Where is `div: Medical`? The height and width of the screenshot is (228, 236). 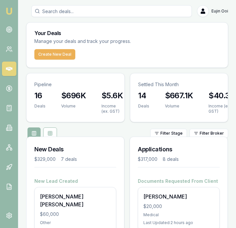 div: Medical is located at coordinates (179, 215).